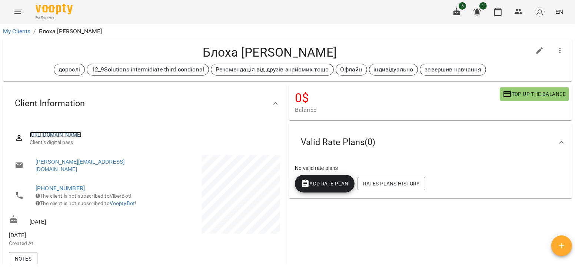  What do you see at coordinates (18, 12) in the screenshot?
I see `button: Menu` at bounding box center [18, 12].